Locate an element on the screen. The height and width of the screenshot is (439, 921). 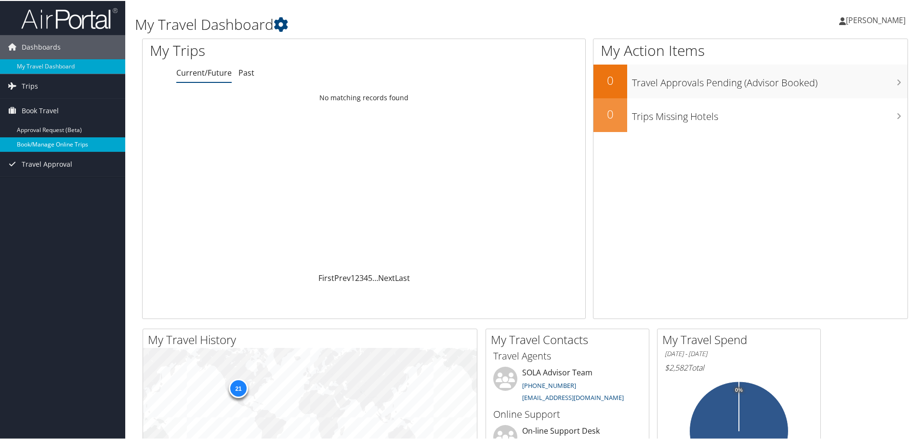
span: Dashboards is located at coordinates (41, 46).